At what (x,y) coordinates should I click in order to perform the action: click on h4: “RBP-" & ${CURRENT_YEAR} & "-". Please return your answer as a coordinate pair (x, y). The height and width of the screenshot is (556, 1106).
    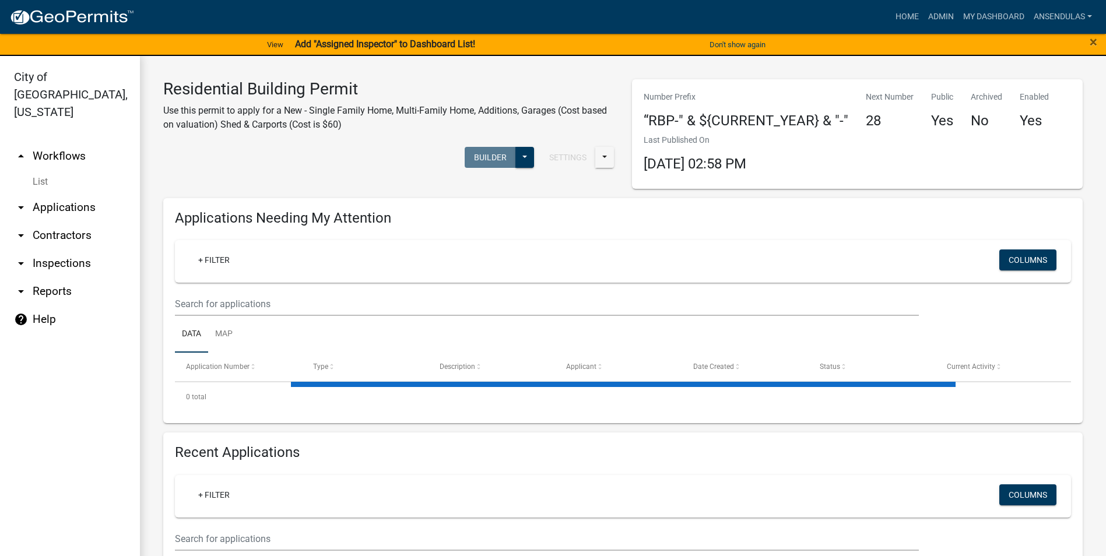
    Looking at the image, I should click on (745, 121).